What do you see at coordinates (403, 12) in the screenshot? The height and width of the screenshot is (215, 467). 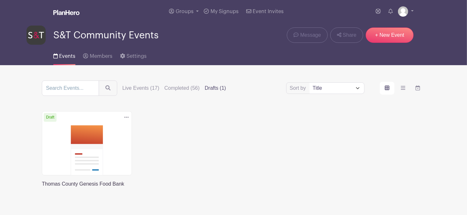 I see `img: default-ce2991bfa6775e67f084385cd625a349d9dcbb7a52a09fb2fda1e96e2d18dcdb.png` at bounding box center [403, 12].